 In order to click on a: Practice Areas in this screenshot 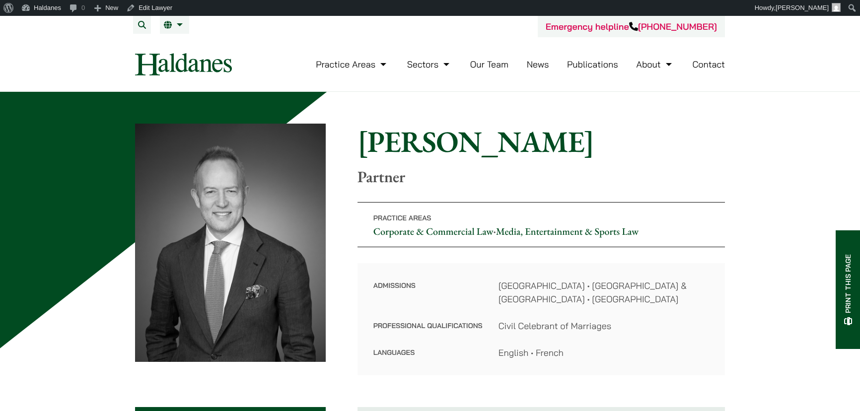, I will do `click(352, 64)`.